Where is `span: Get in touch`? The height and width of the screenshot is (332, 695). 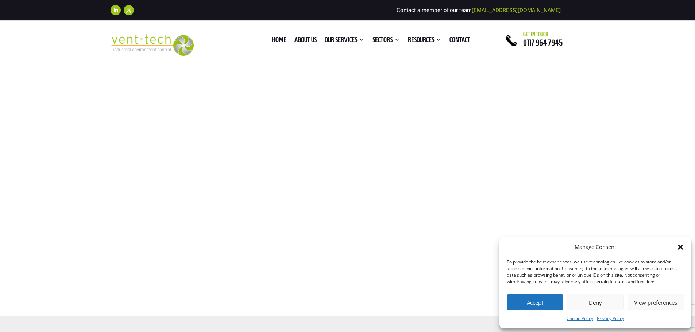 span: Get in touch is located at coordinates (536, 34).